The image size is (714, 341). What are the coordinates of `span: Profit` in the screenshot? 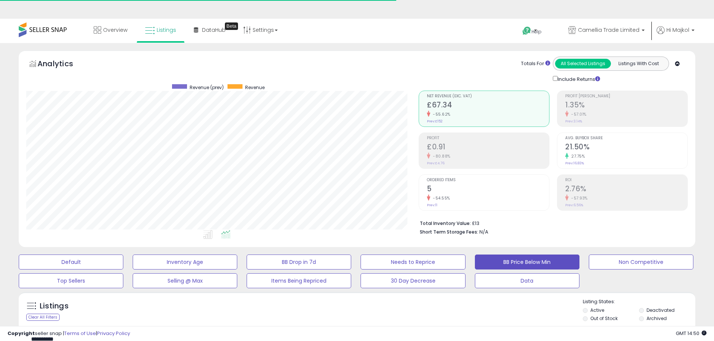 It's located at (488, 138).